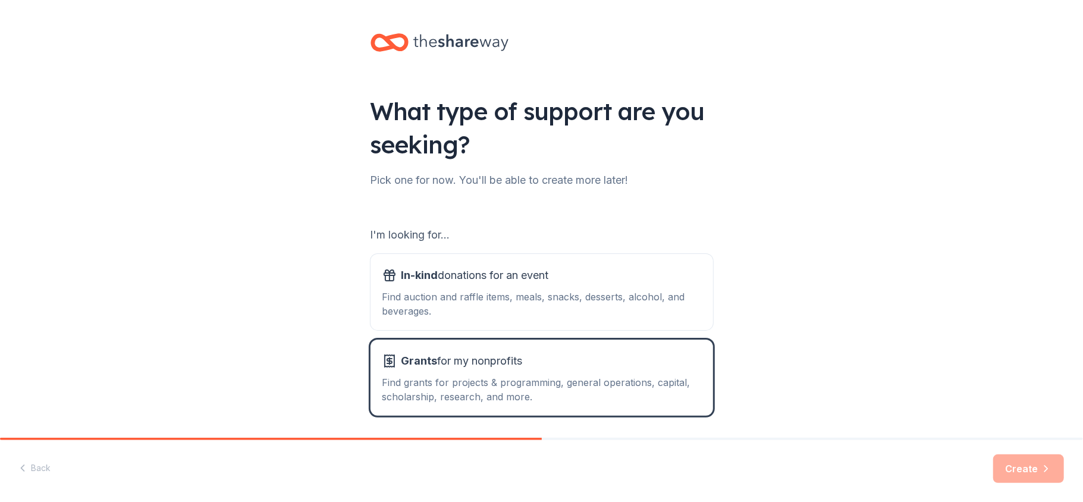 The height and width of the screenshot is (502, 1083). I want to click on span: for my nonprofits, so click(462, 361).